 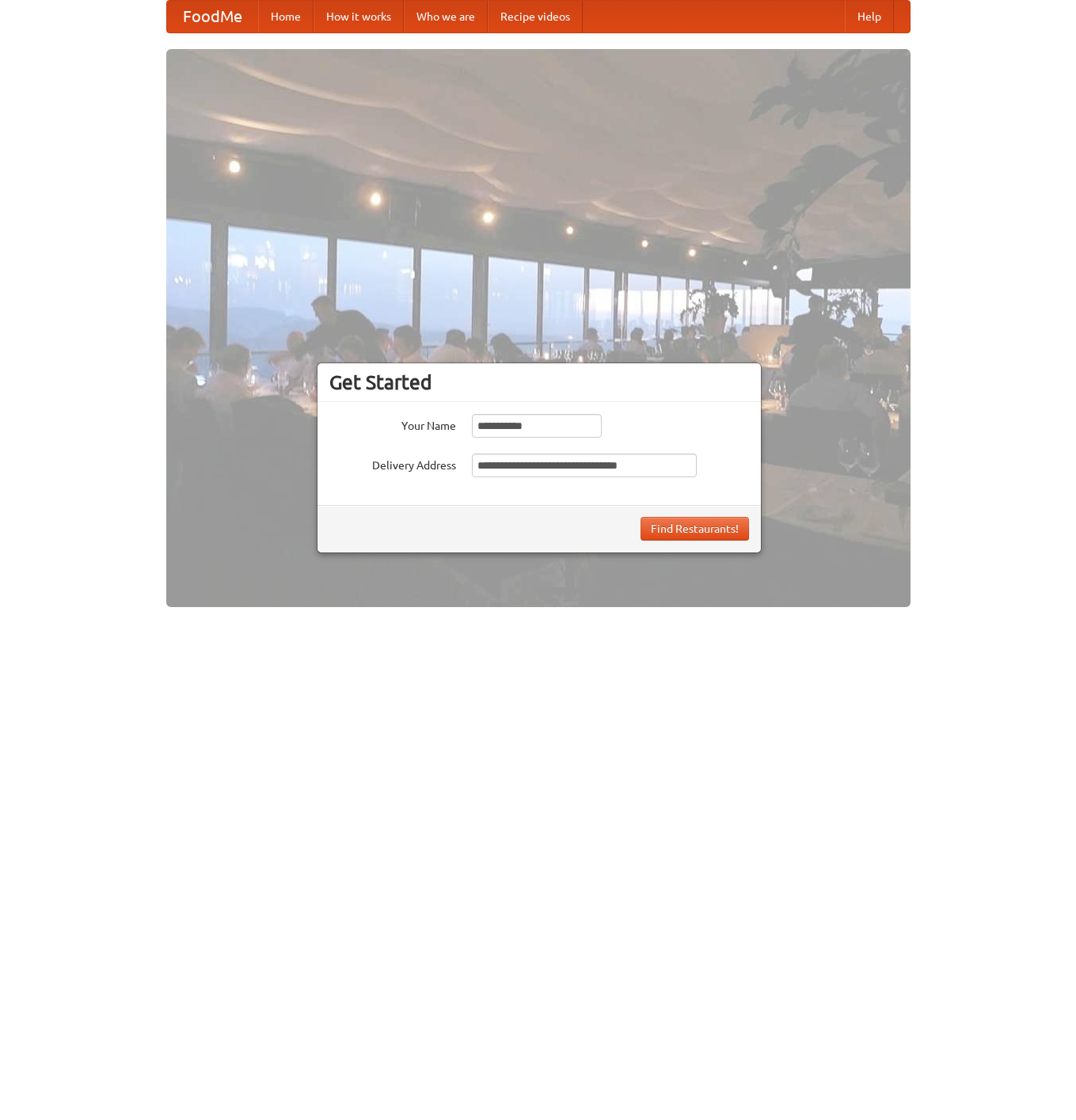 I want to click on label: Delivery Address, so click(x=392, y=463).